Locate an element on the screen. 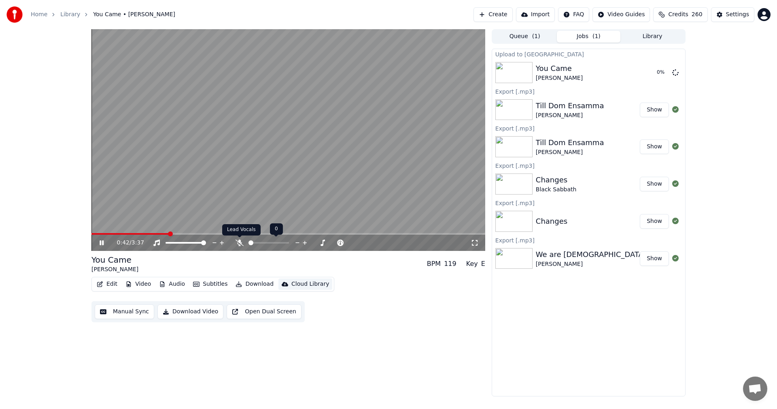  span: 260 is located at coordinates (697, 15).